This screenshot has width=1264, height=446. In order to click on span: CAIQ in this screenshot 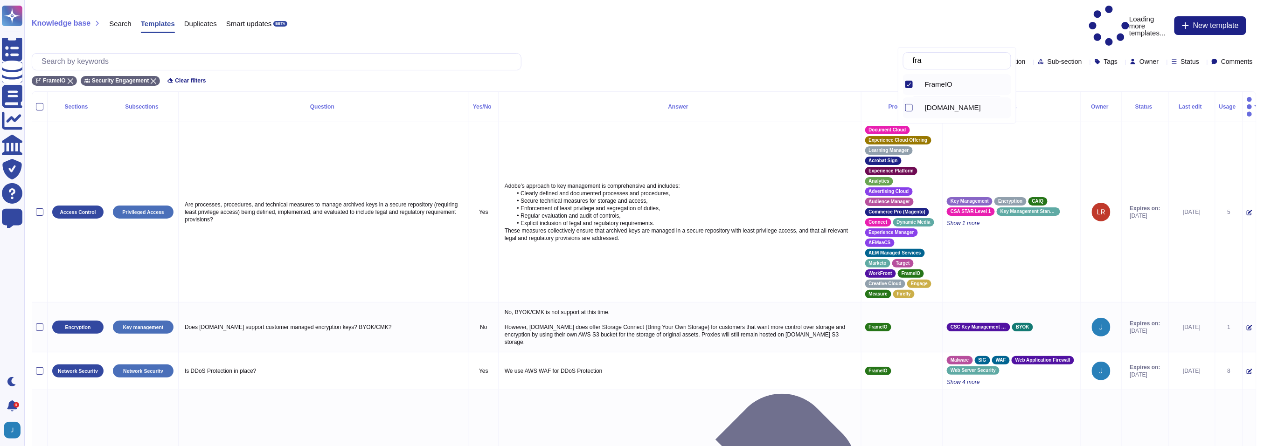, I will do `click(1038, 202)`.